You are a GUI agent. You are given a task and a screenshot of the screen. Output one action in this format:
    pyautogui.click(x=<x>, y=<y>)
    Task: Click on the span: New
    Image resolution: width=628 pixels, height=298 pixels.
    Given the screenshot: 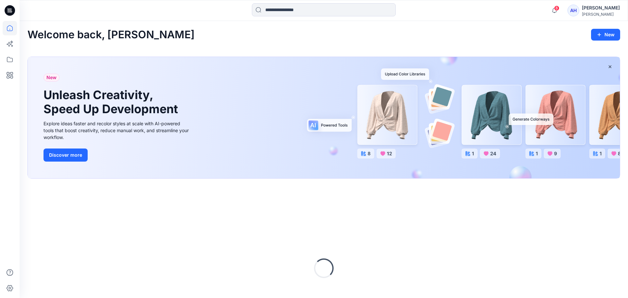 What is the action you would take?
    pyautogui.click(x=51, y=77)
    